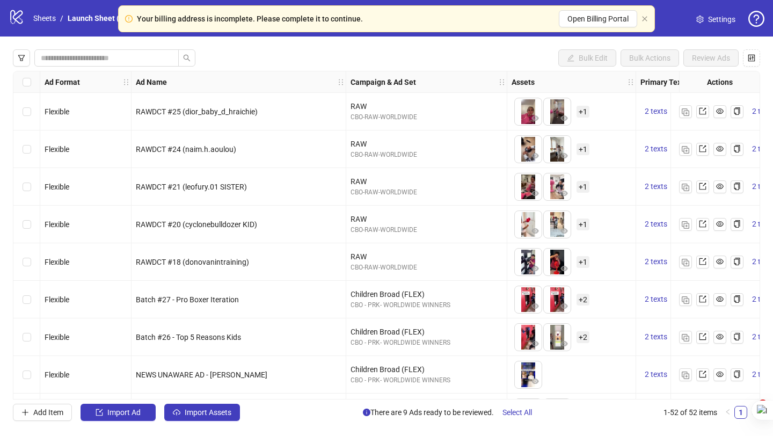 This screenshot has height=436, width=773. I want to click on div: CBO-RAW-WORLDWIDE, so click(426, 192).